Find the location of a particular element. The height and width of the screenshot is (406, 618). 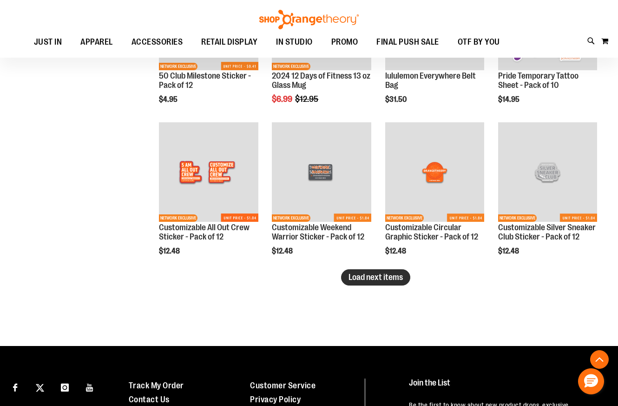

a: Visit our Youtube page is located at coordinates (90, 386).